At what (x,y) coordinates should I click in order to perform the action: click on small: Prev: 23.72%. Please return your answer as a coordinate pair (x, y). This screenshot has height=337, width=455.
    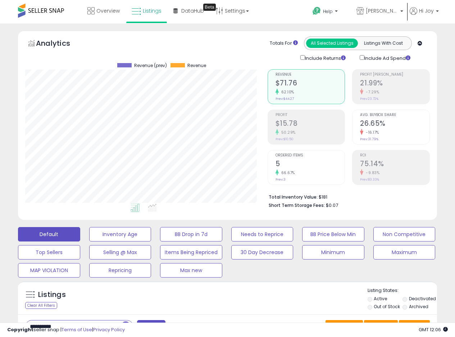
    Looking at the image, I should click on (369, 99).